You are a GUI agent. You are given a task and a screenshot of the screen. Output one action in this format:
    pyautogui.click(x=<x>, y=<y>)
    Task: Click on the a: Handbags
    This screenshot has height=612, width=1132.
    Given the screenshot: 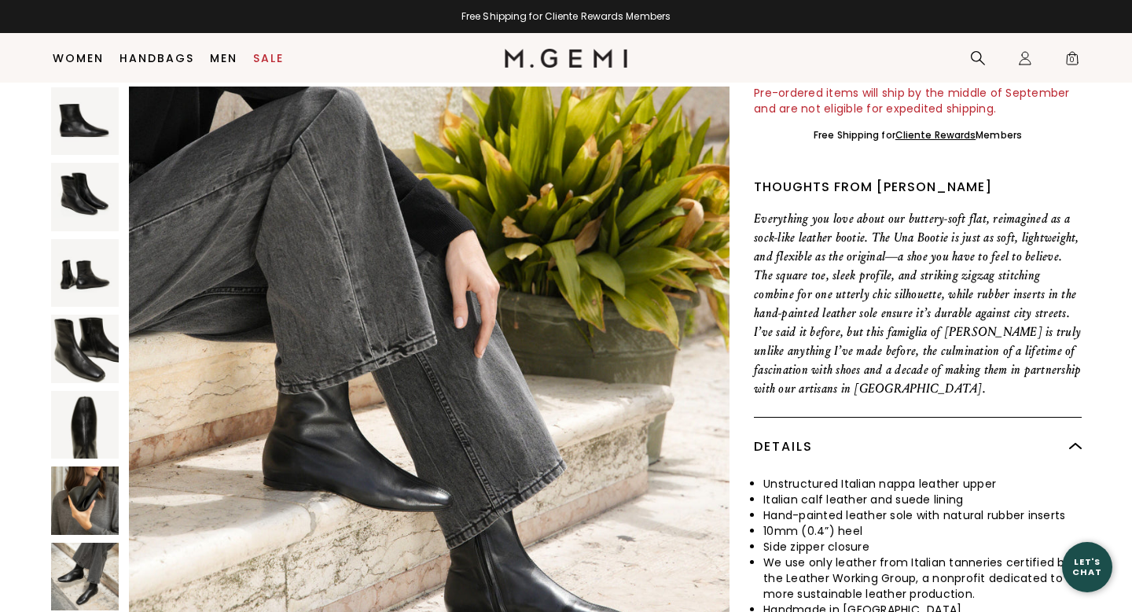 What is the action you would take?
    pyautogui.click(x=156, y=58)
    